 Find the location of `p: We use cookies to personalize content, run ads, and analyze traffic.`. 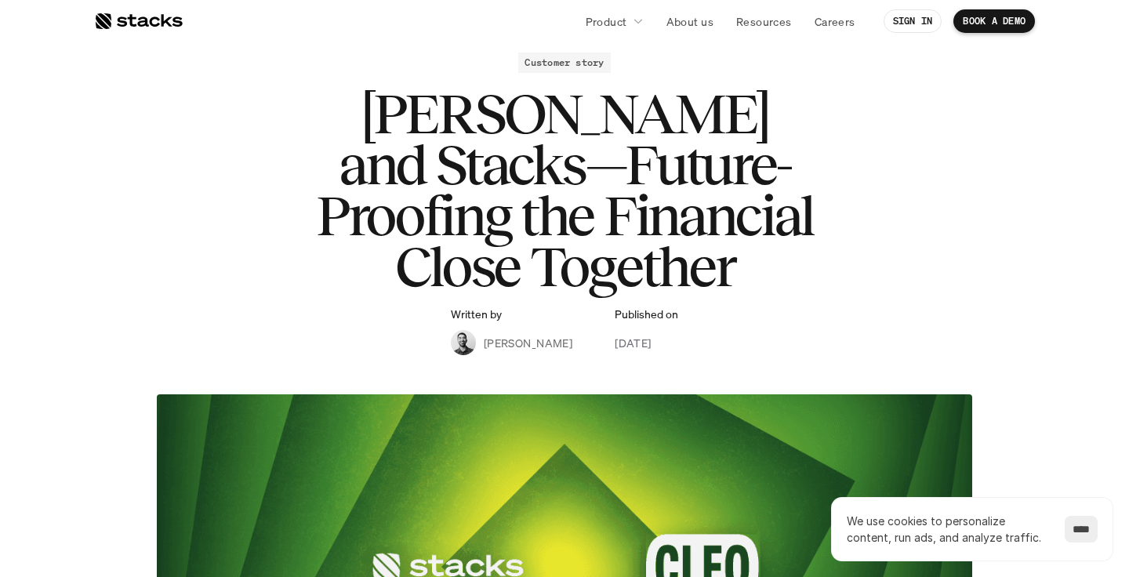

p: We use cookies to personalize content, run ads, and analyze traffic. is located at coordinates (948, 529).